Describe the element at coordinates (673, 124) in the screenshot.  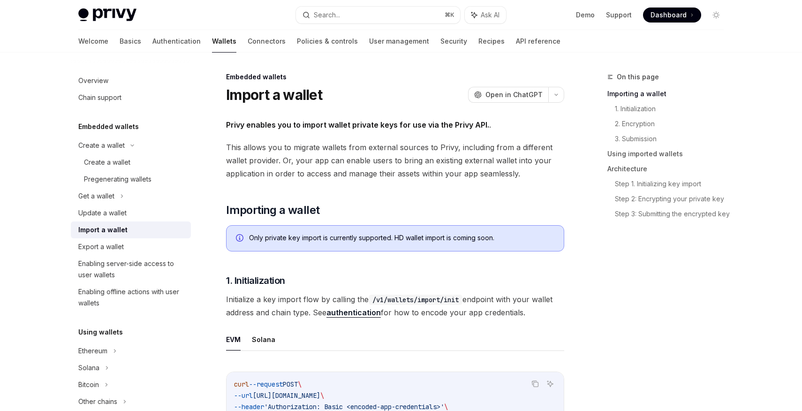
I see `a: 2. Encryption` at that location.